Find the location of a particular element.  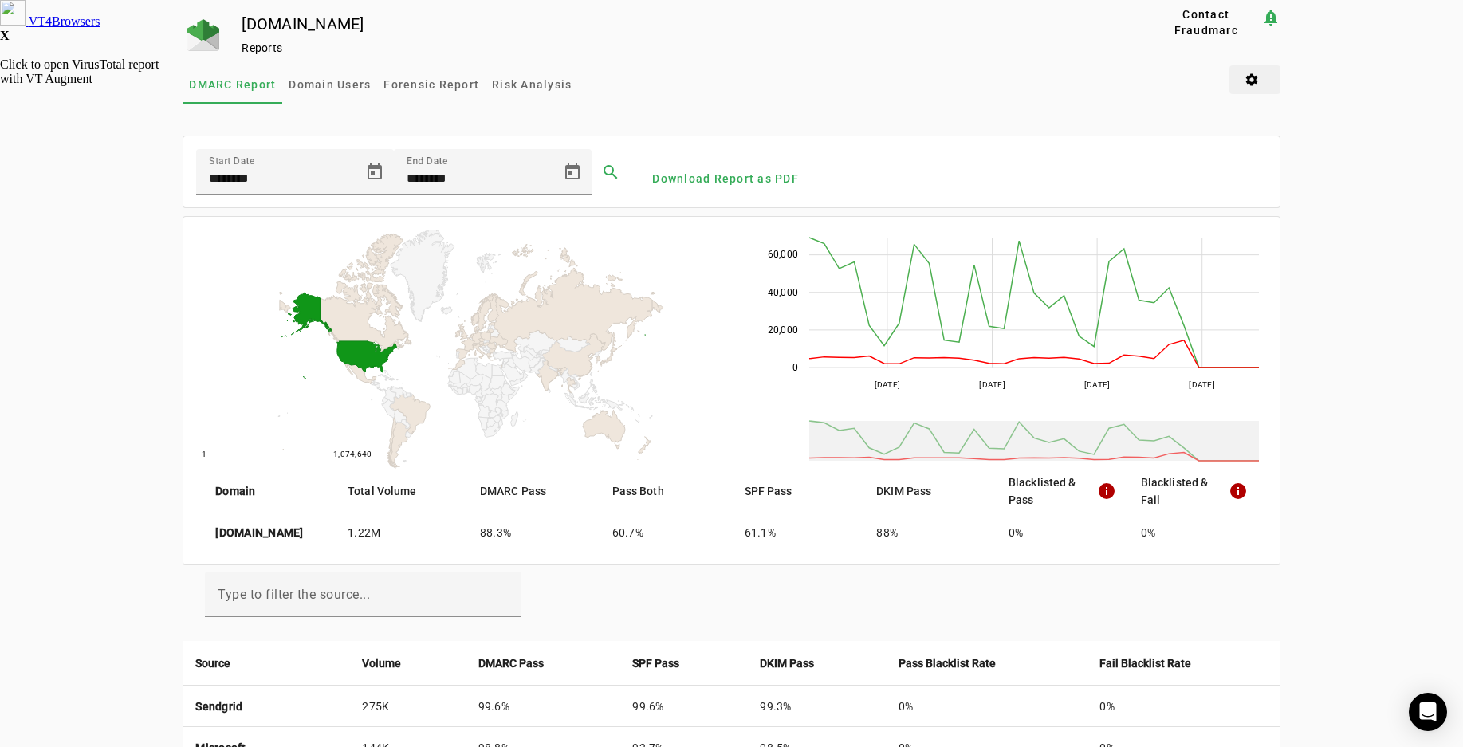

strong: Pass Blacklist Rate is located at coordinates (947, 663).